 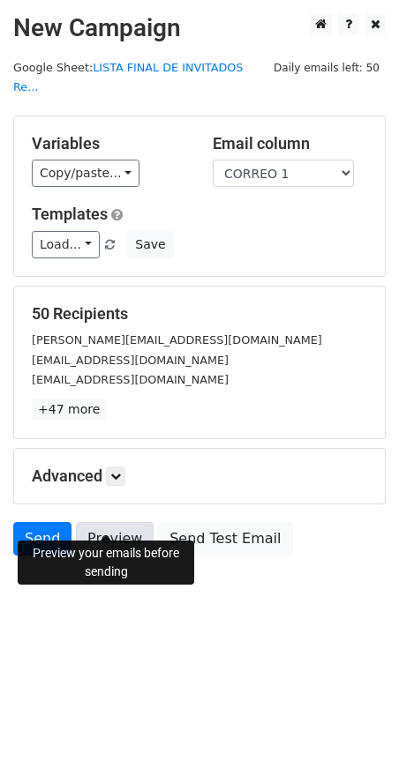 What do you see at coordinates (199, 28) in the screenshot?
I see `h2: New Campaign` at bounding box center [199, 28].